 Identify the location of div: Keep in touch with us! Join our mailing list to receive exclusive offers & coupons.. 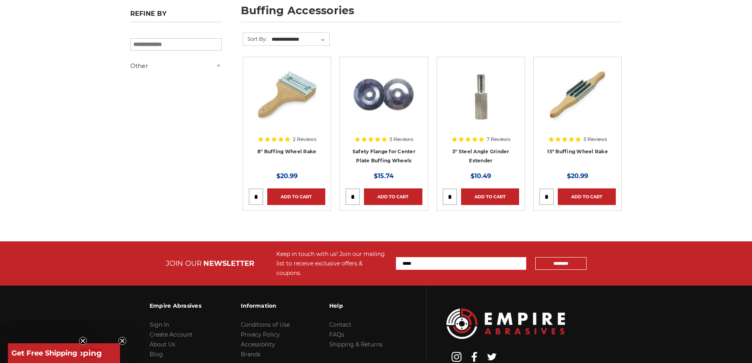
(332, 263).